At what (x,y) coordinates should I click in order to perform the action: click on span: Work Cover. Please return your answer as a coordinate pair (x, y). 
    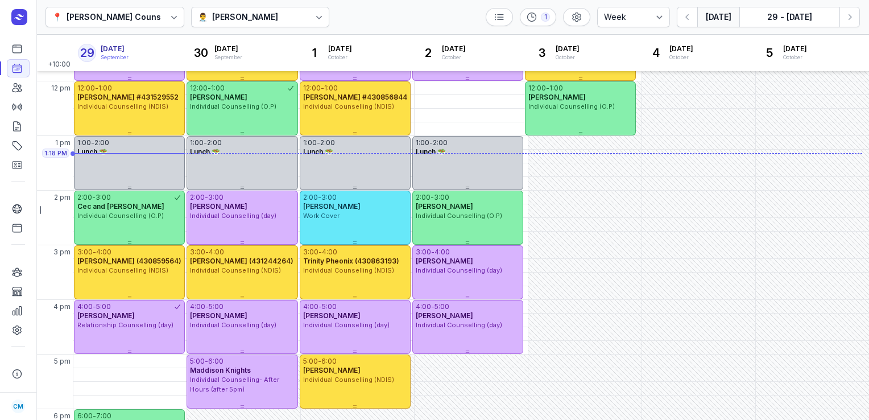
    Looking at the image, I should click on (321, 215).